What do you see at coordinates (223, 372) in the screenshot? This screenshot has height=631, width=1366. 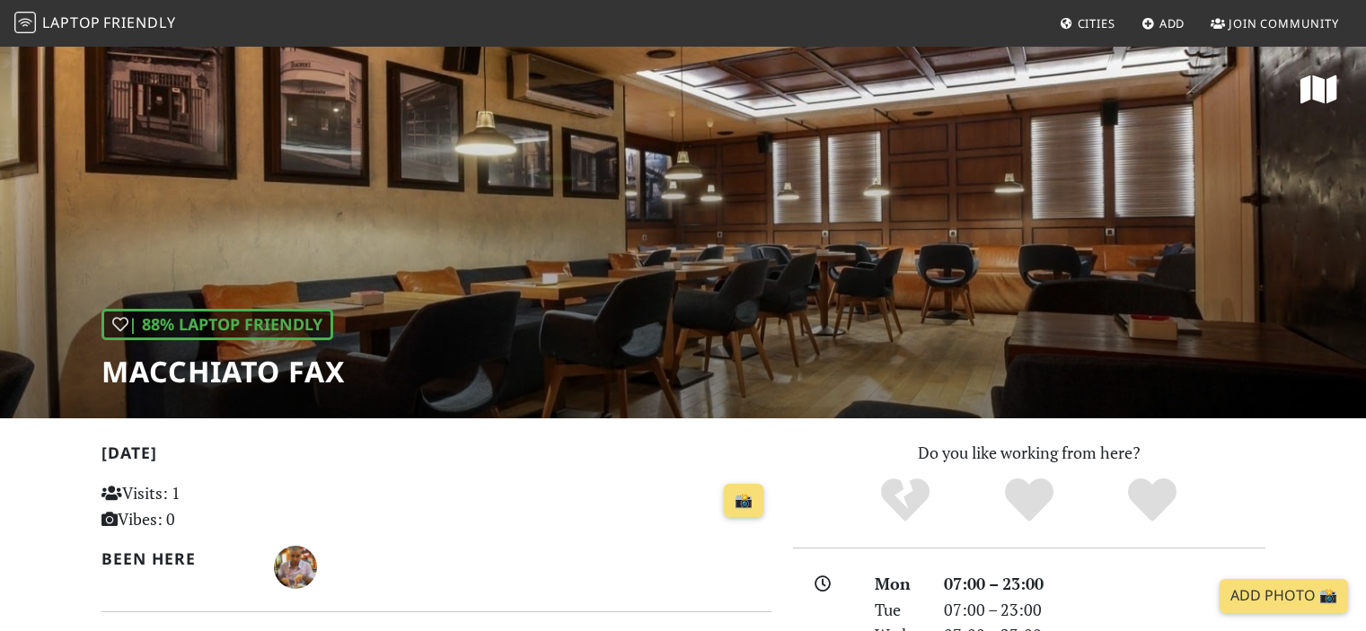 I see `h1: Macchiato Fax` at bounding box center [223, 372].